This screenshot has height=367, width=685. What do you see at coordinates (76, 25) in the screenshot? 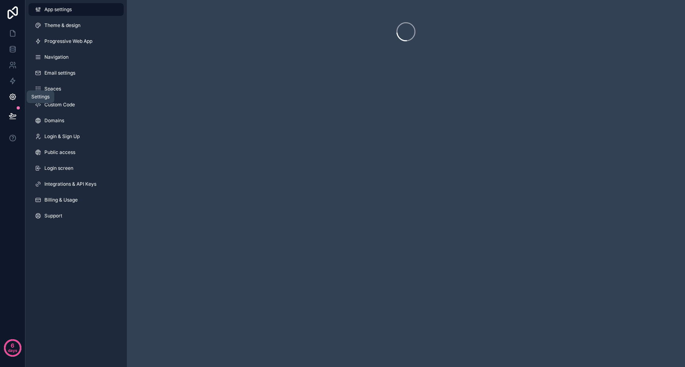
I see `a: Theme & design` at bounding box center [76, 25].